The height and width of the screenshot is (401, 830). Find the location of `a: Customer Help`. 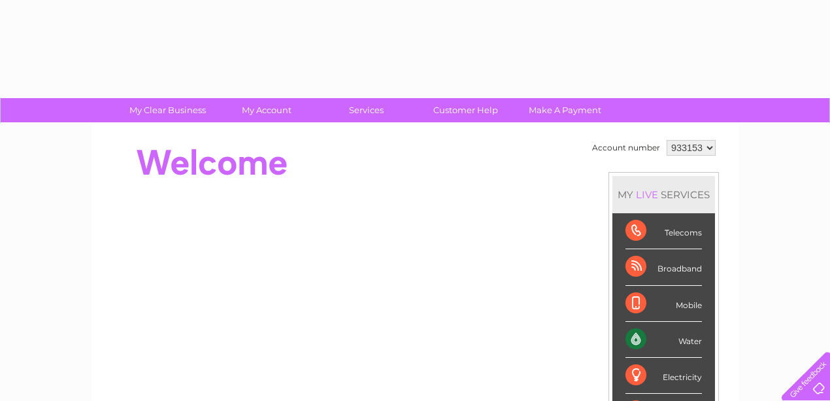

a: Customer Help is located at coordinates (465, 110).